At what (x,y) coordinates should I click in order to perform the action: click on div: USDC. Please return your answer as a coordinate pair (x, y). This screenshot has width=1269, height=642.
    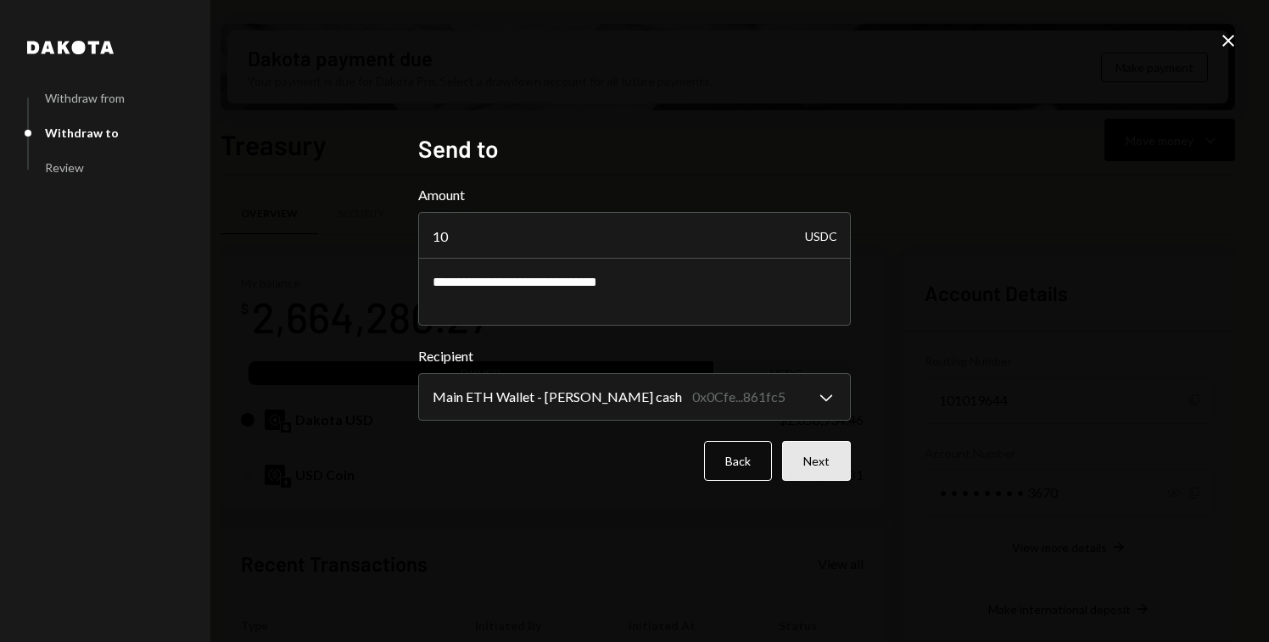
    Looking at the image, I should click on (821, 236).